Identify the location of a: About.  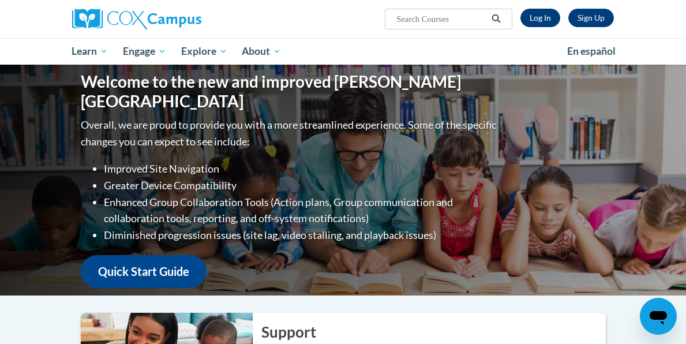
(261, 51).